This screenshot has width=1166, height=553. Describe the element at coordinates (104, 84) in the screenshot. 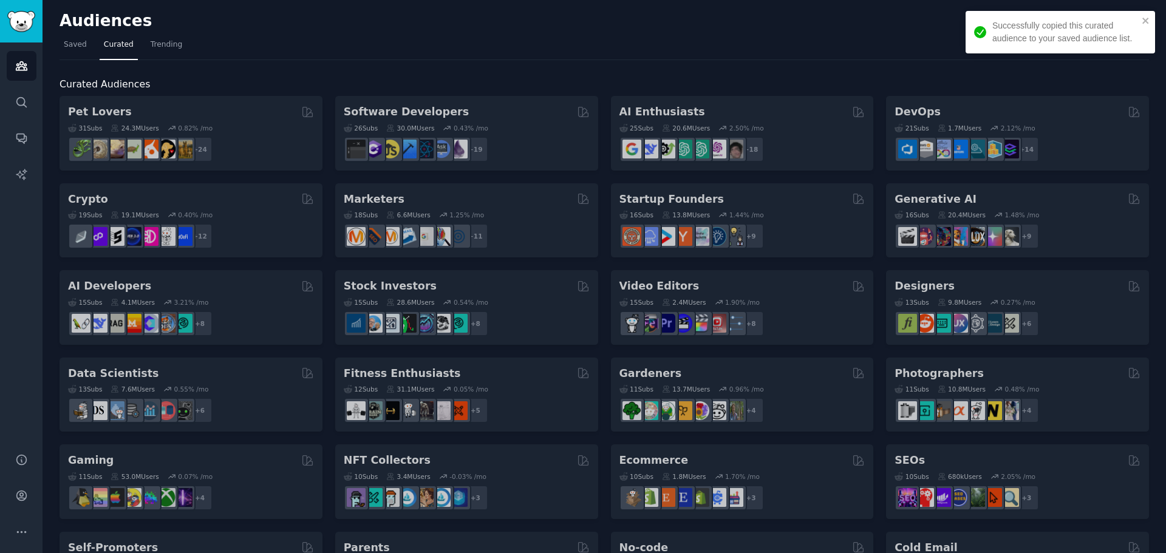

I see `span: Curated Audiences` at that location.